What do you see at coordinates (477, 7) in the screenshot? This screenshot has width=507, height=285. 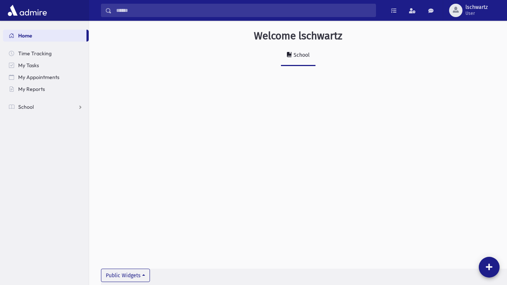 I see `span: lschwartz` at bounding box center [477, 7].